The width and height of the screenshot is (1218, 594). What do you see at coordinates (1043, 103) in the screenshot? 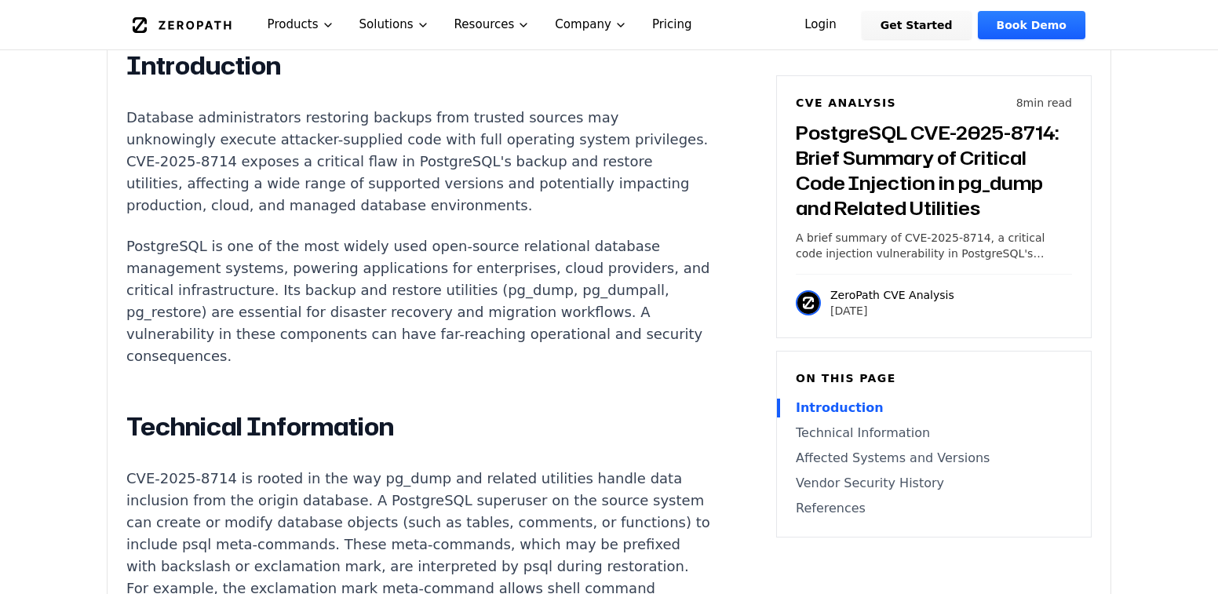
I see `p: 8 min read` at bounding box center [1043, 103].